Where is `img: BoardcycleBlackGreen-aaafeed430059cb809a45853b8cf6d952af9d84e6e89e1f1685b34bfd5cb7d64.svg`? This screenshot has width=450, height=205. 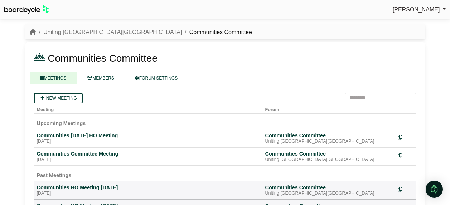
img: BoardcycleBlackGreen-aaafeed430059cb809a45853b8cf6d952af9d84e6e89e1f1685b34bfd5cb7d64.svg is located at coordinates (26, 9).